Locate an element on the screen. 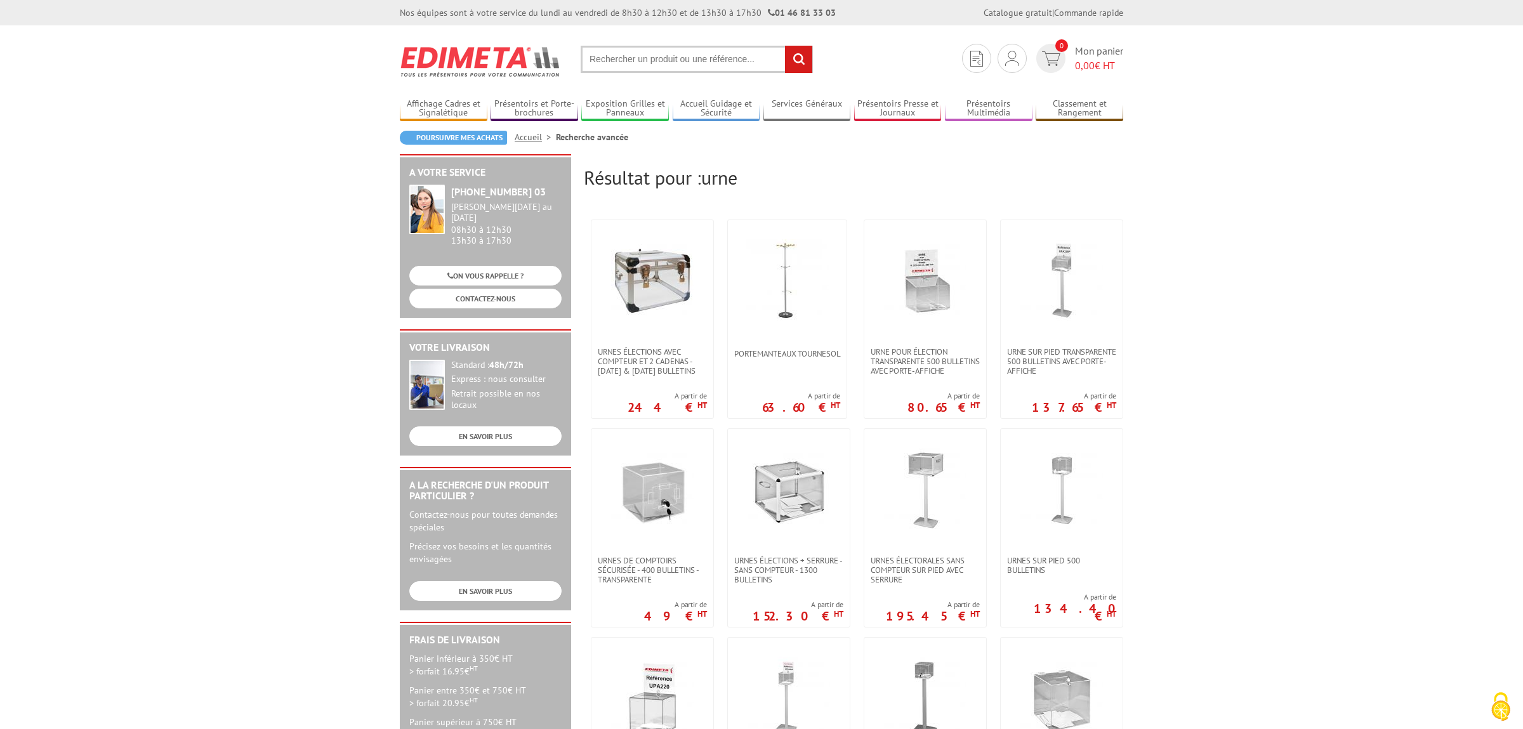 The image size is (1523, 729). a: Affichage Cadres et Signalétique is located at coordinates (444, 109).